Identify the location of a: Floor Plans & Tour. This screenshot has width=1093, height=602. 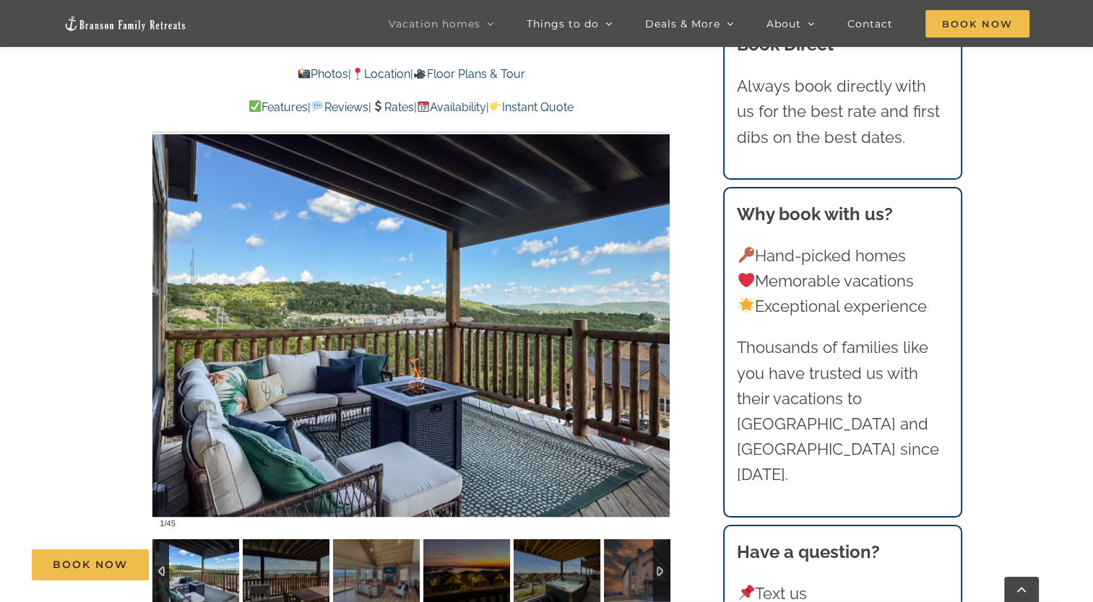
(469, 74).